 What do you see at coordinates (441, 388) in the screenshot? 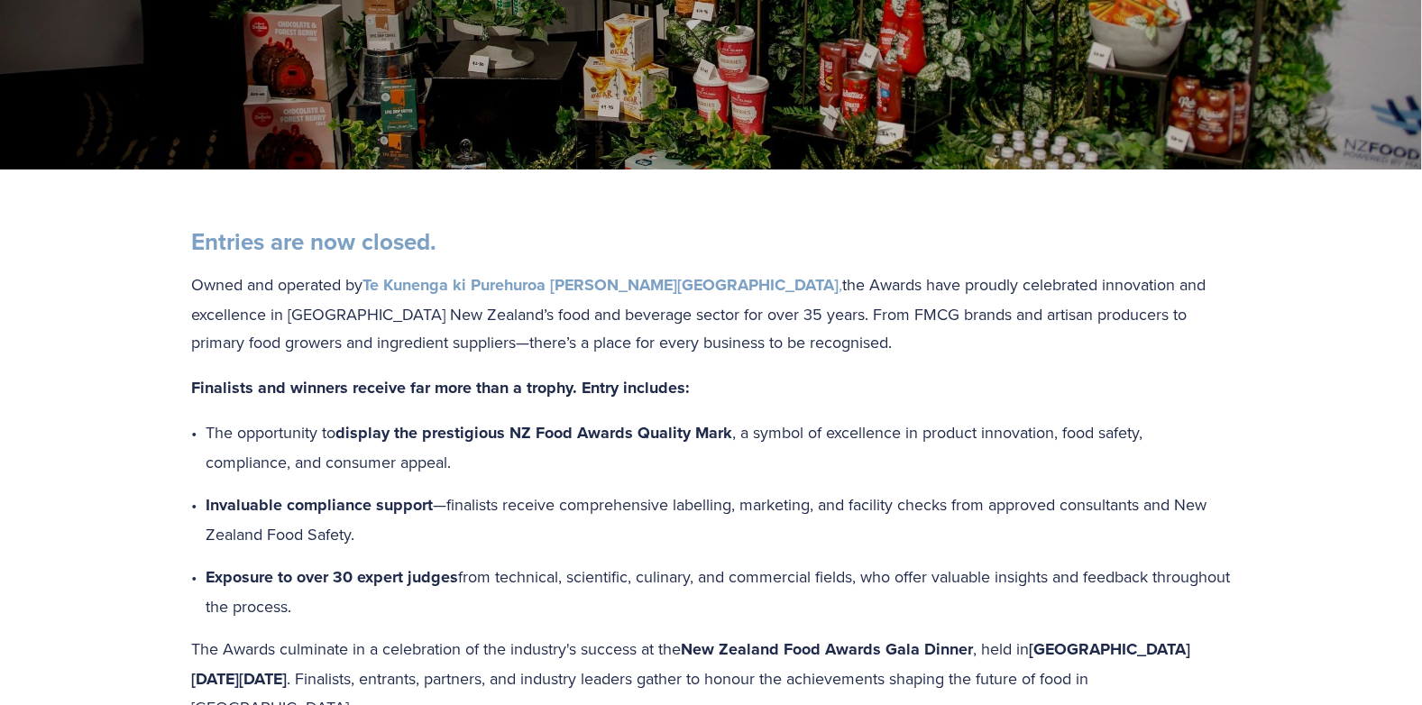
I see `strong: Finalists and winners receive far more than a trophy. Entry includes:` at bounding box center [441, 388].